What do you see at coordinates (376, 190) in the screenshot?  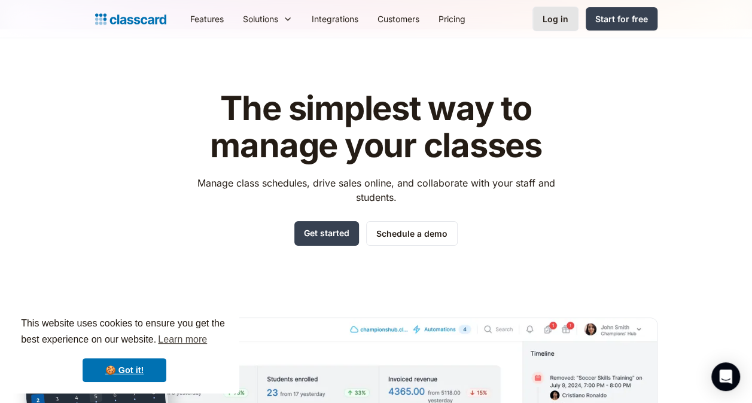 I see `p: Manage class schedules, drive sales online, and collaborate with your staff and students.` at bounding box center [376, 190].